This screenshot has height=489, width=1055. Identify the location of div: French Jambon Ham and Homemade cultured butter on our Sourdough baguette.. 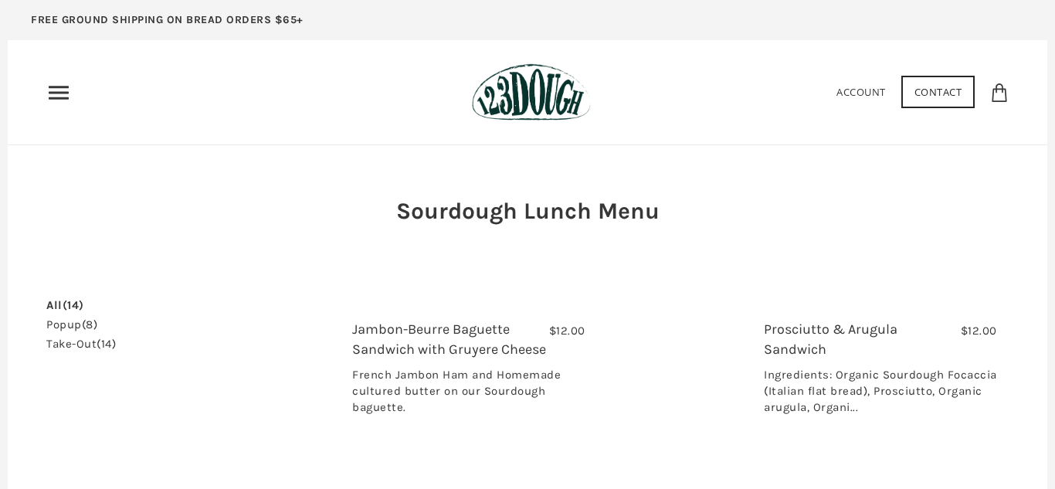
(469, 395).